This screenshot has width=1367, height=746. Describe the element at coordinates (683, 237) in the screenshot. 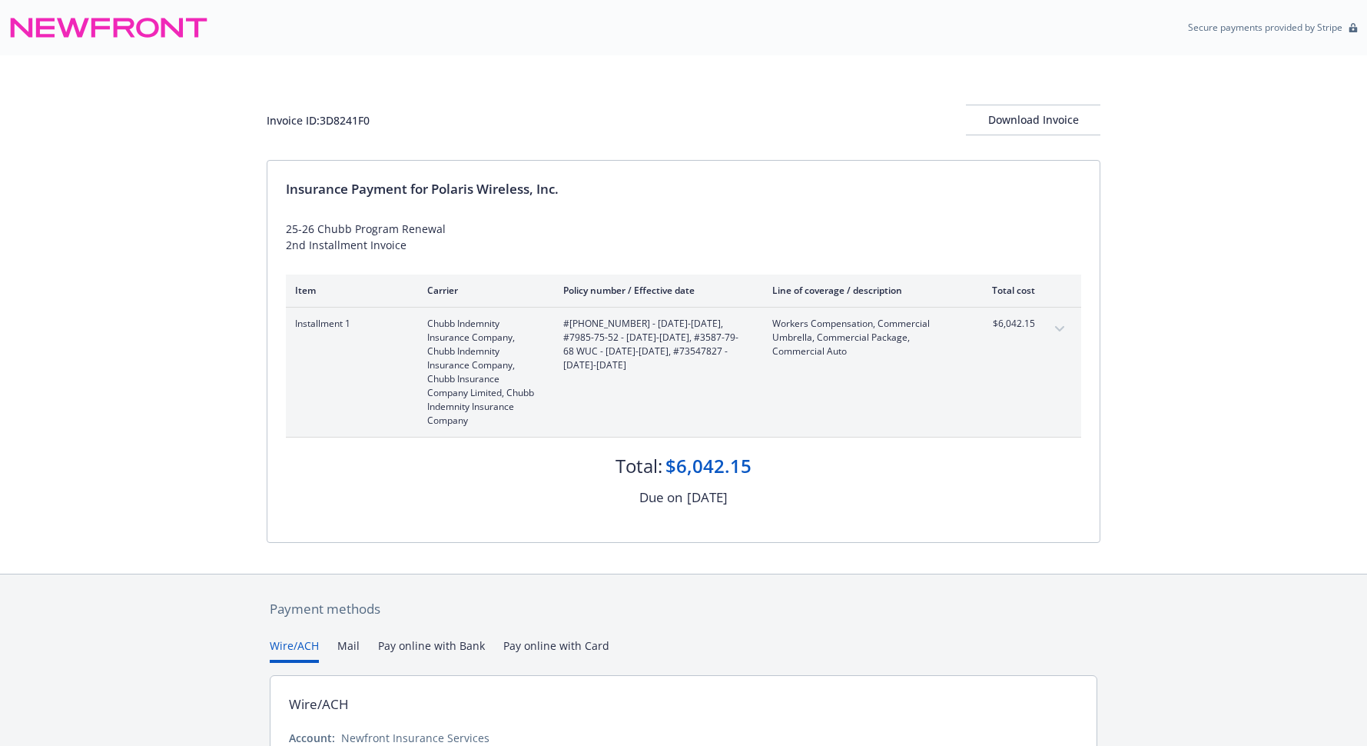

I see `div: 25-26 Chubb Program Renewal 2nd Installment Invoice` at that location.